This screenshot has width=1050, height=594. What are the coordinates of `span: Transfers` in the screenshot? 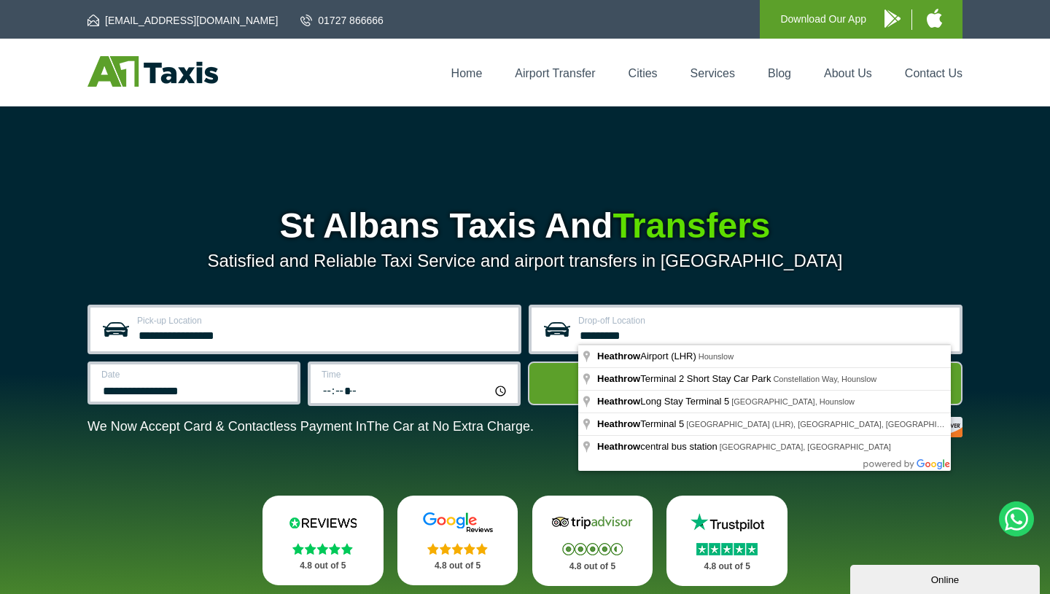 It's located at (691, 225).